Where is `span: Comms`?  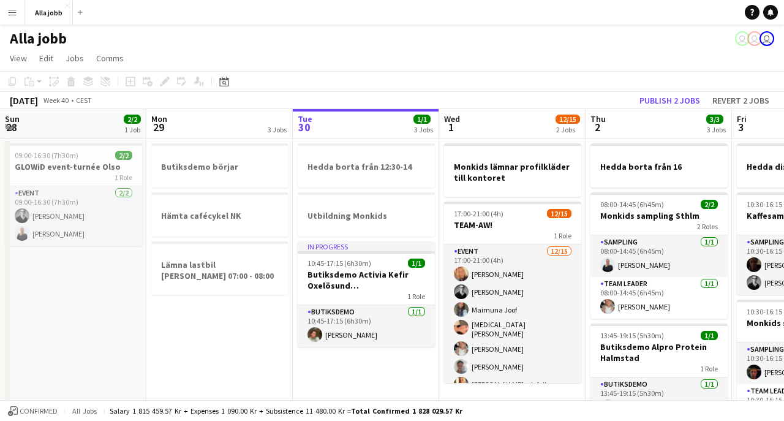
span: Comms is located at coordinates (110, 58).